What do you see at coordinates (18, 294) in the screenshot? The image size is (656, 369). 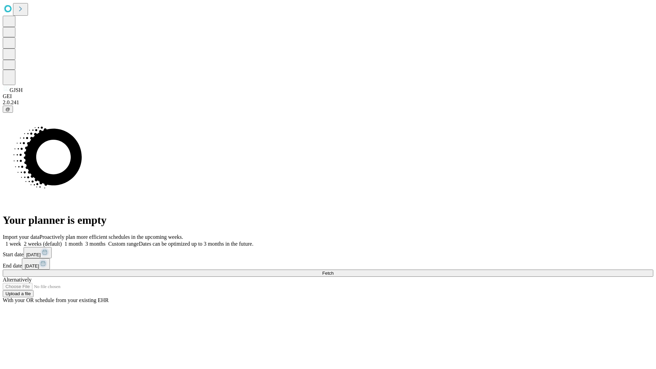 I see `button: Upload a file` at bounding box center [18, 294].